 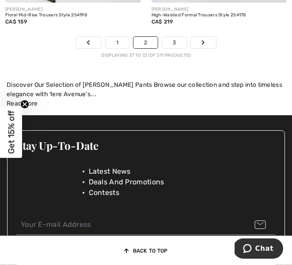 What do you see at coordinates (25, 104) in the screenshot?
I see `button: Close teaser` at bounding box center [25, 104].